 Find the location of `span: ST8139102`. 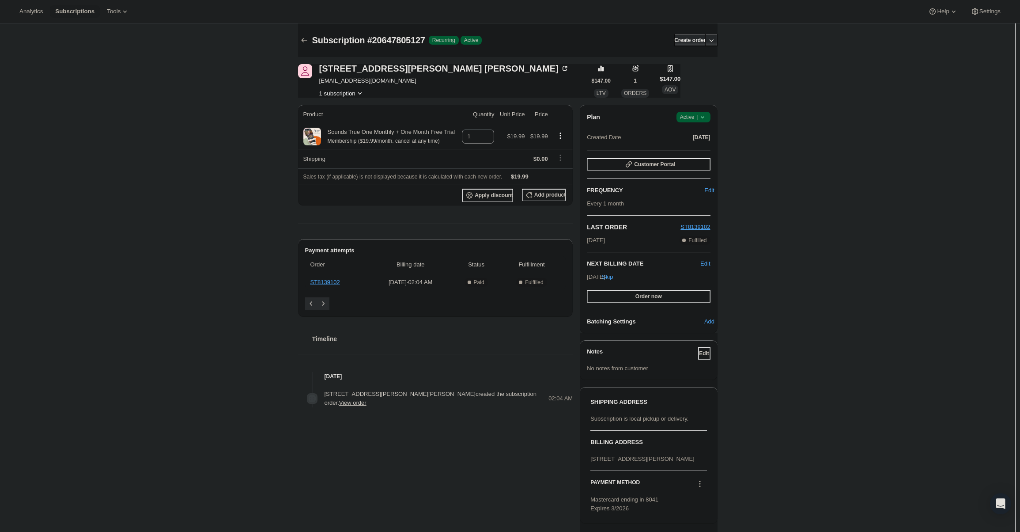

span: ST8139102 is located at coordinates (695, 227).